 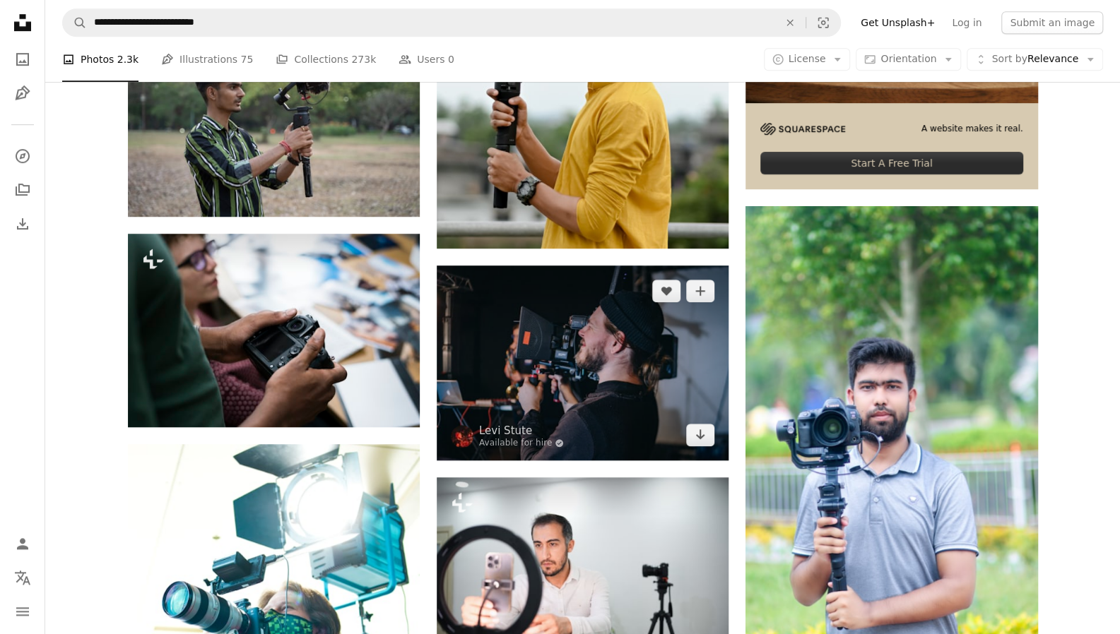 I want to click on a: Download History, so click(x=23, y=224).